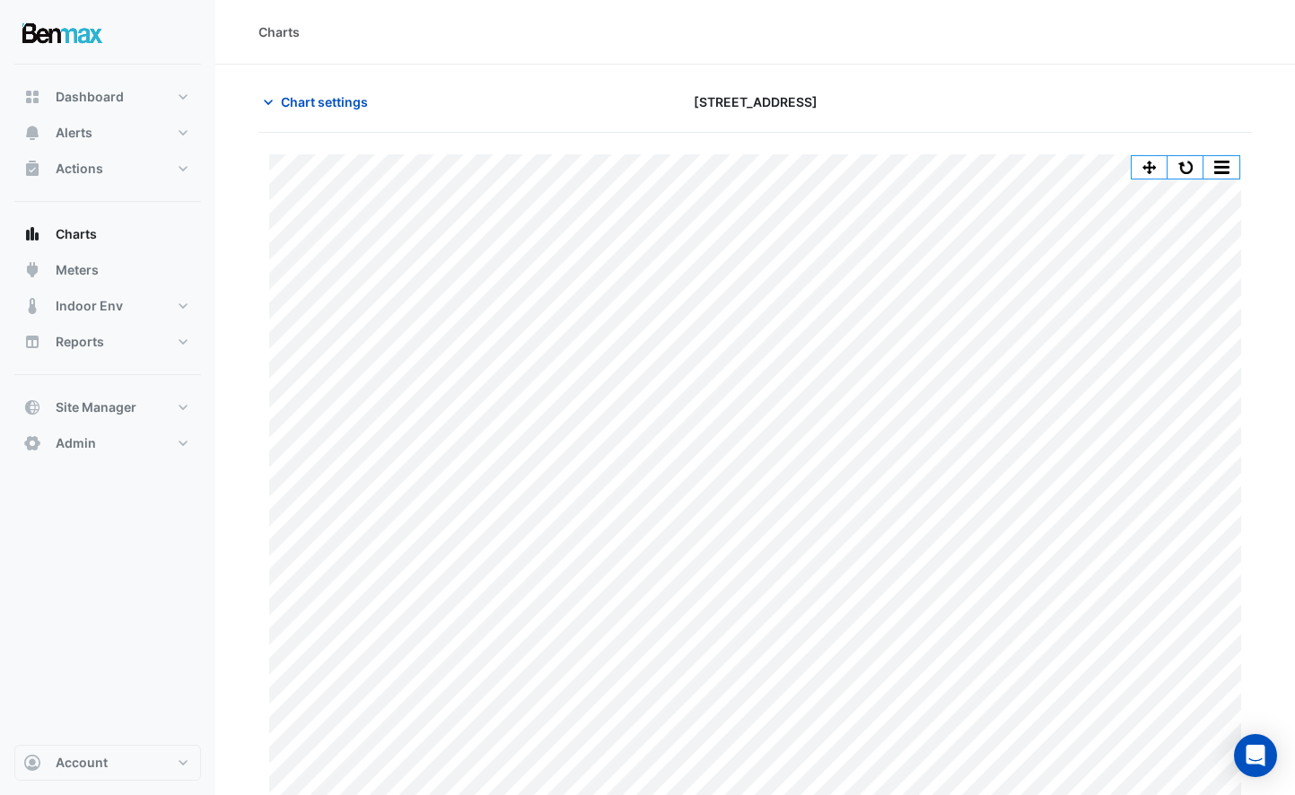 The image size is (1295, 795). What do you see at coordinates (108, 407) in the screenshot?
I see `button: Site Manager` at bounding box center [108, 407].